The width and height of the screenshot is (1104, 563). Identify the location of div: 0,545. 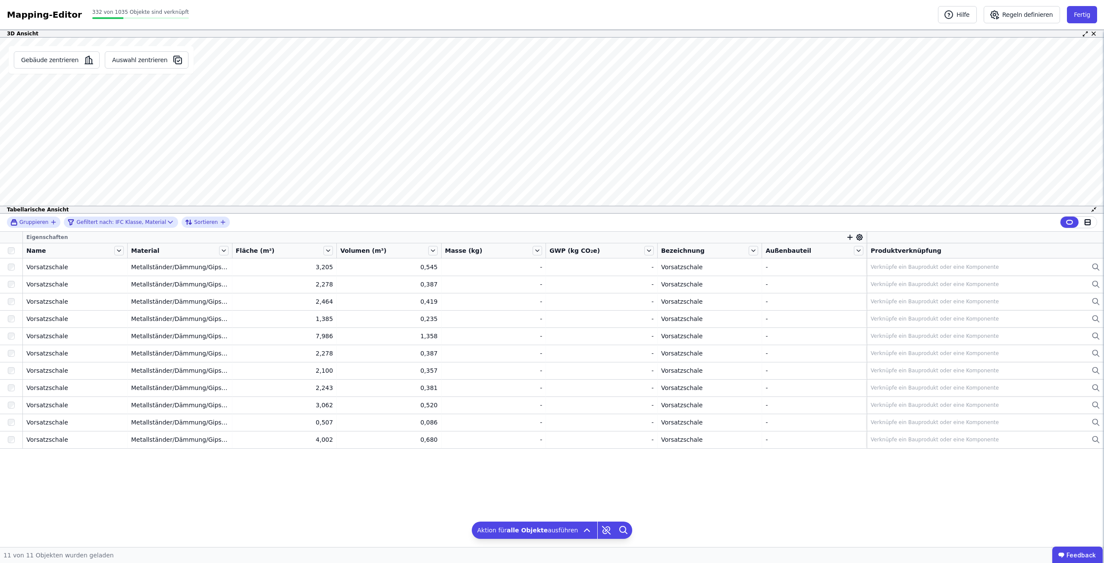
(389, 267).